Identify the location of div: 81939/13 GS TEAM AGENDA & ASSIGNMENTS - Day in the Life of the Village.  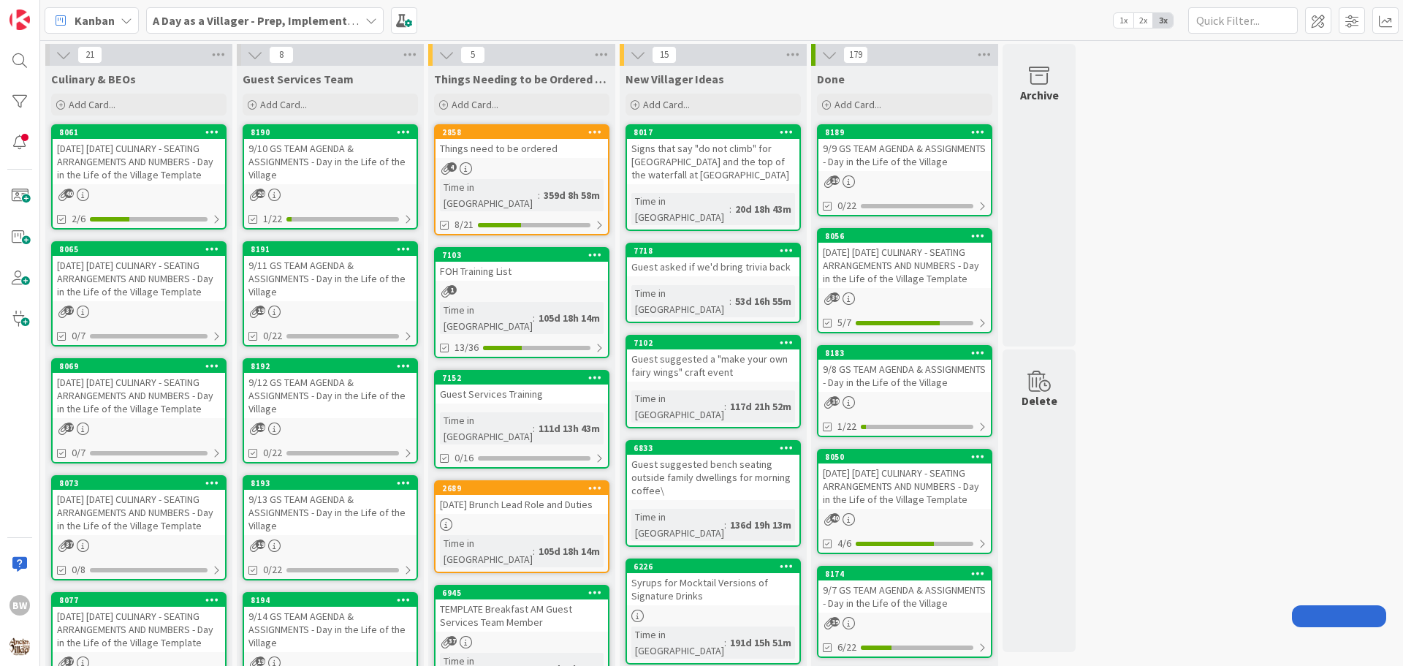
(330, 506).